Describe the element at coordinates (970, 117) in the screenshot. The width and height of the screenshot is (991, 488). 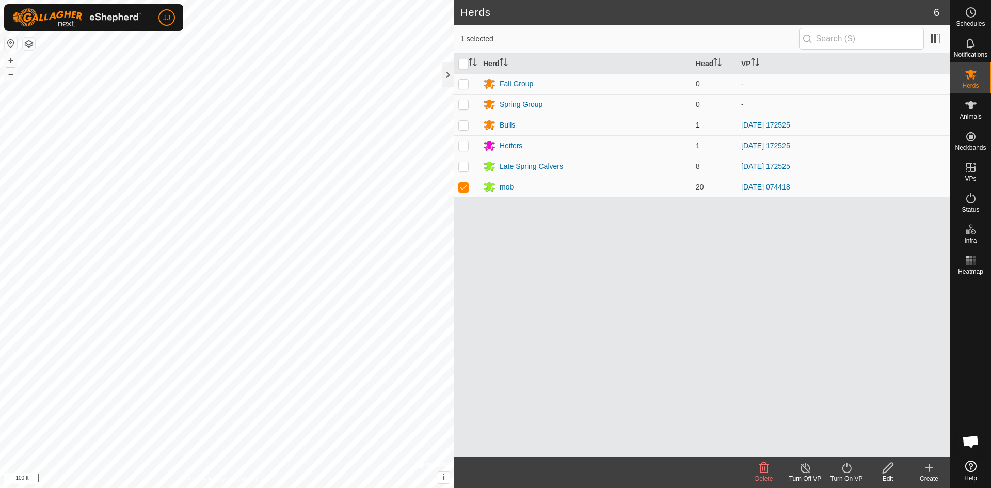
I see `span: Animals` at that location.